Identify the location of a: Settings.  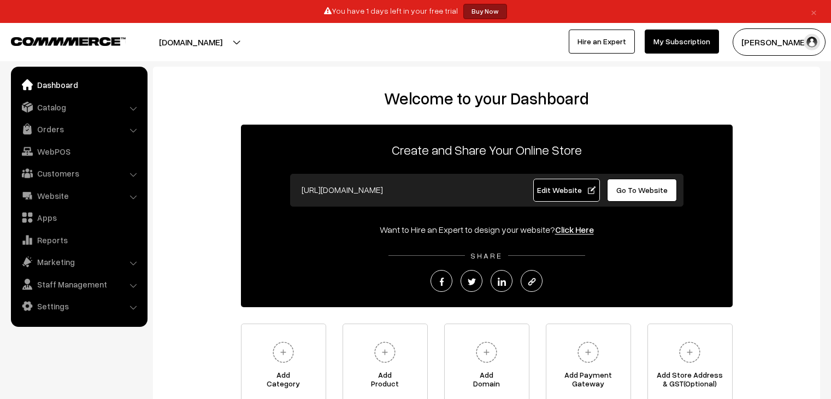
(79, 306).